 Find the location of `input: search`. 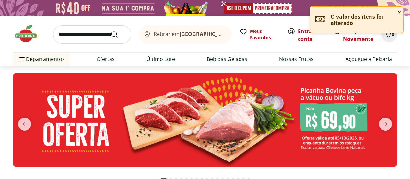

input: search is located at coordinates (92, 34).